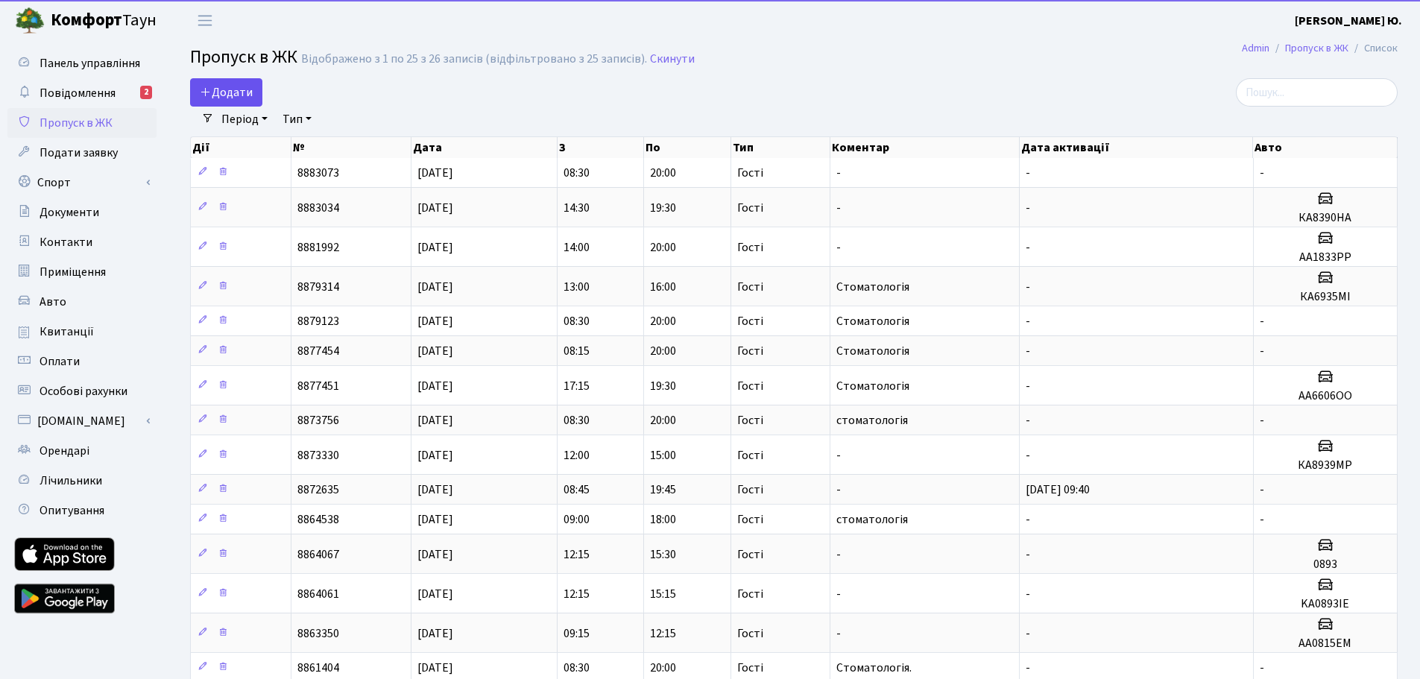 The height and width of the screenshot is (679, 1420). What do you see at coordinates (1325, 297) in the screenshot?
I see `h5: КА6935МІ` at bounding box center [1325, 297].